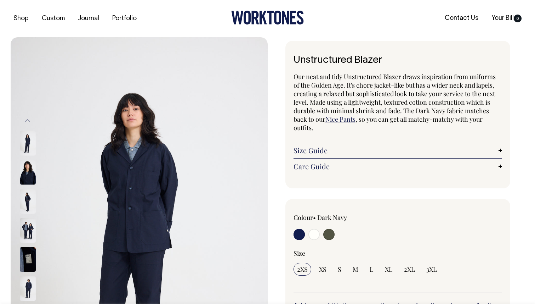 This screenshot has height=304, width=535. Describe the element at coordinates (356, 269) in the screenshot. I see `input: M` at that location.